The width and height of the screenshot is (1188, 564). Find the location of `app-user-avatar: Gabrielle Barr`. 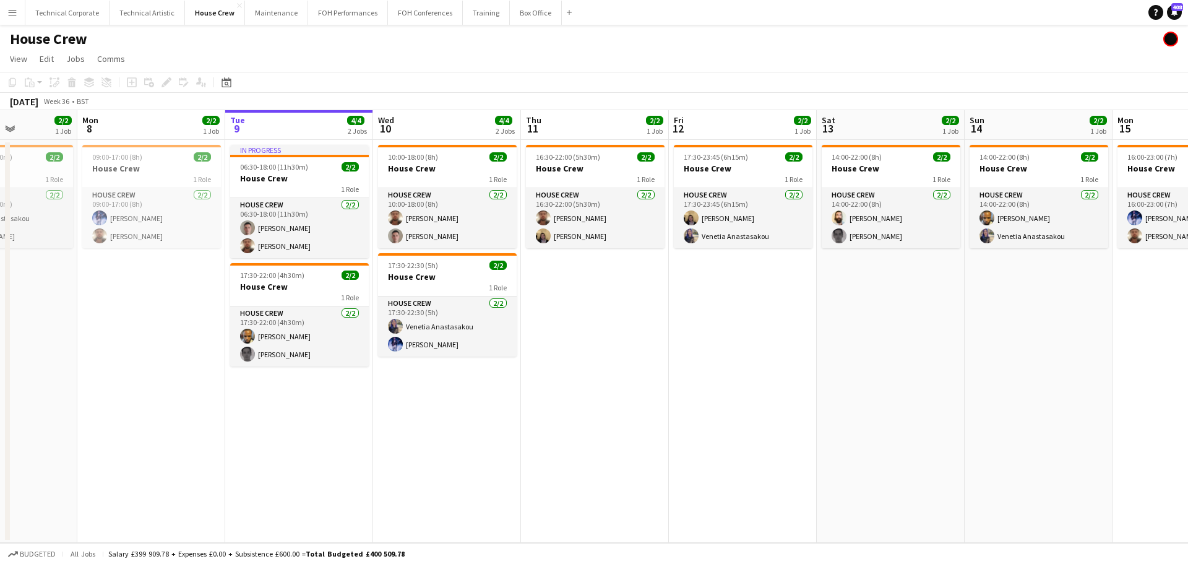

app-user-avatar: Gabrielle Barr is located at coordinates (1171, 39).